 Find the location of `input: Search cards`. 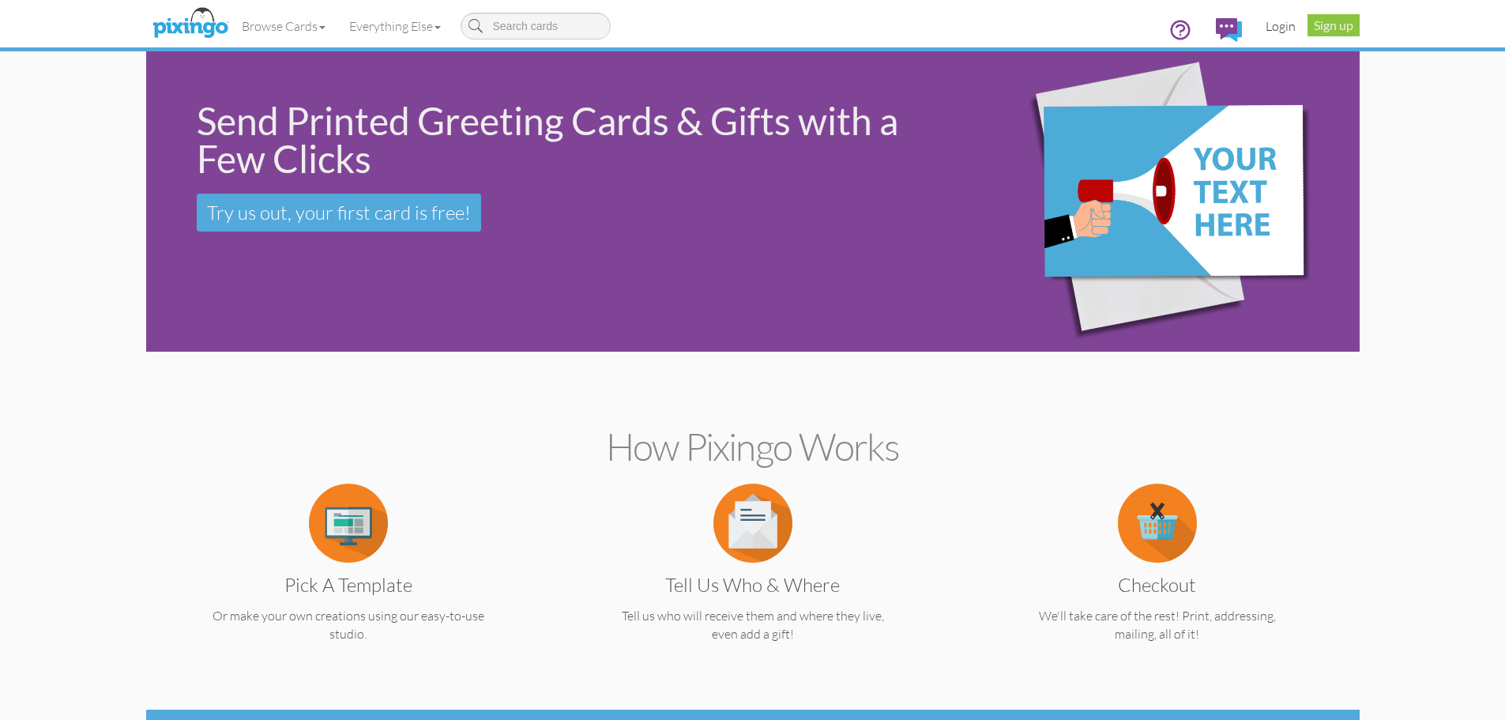

input: Search cards is located at coordinates (536, 26).